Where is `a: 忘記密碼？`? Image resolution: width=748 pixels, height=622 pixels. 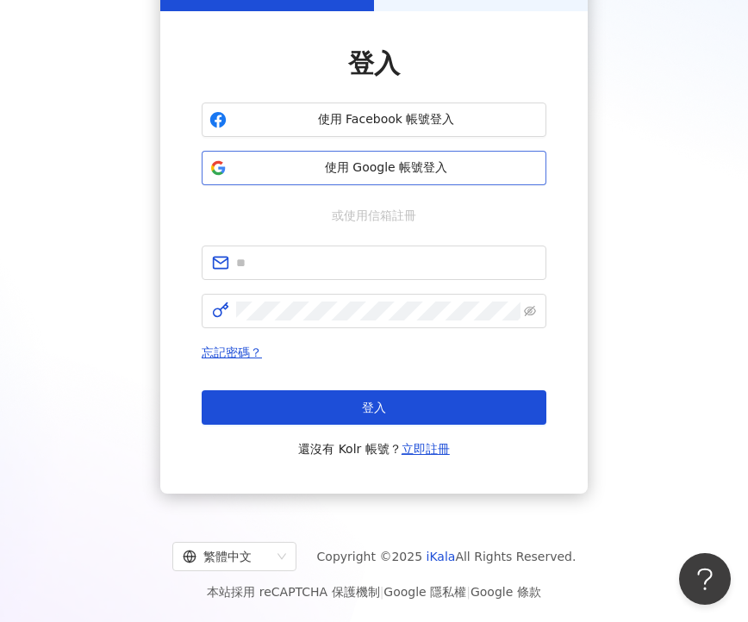
a: 忘記密碼？ is located at coordinates (232, 352).